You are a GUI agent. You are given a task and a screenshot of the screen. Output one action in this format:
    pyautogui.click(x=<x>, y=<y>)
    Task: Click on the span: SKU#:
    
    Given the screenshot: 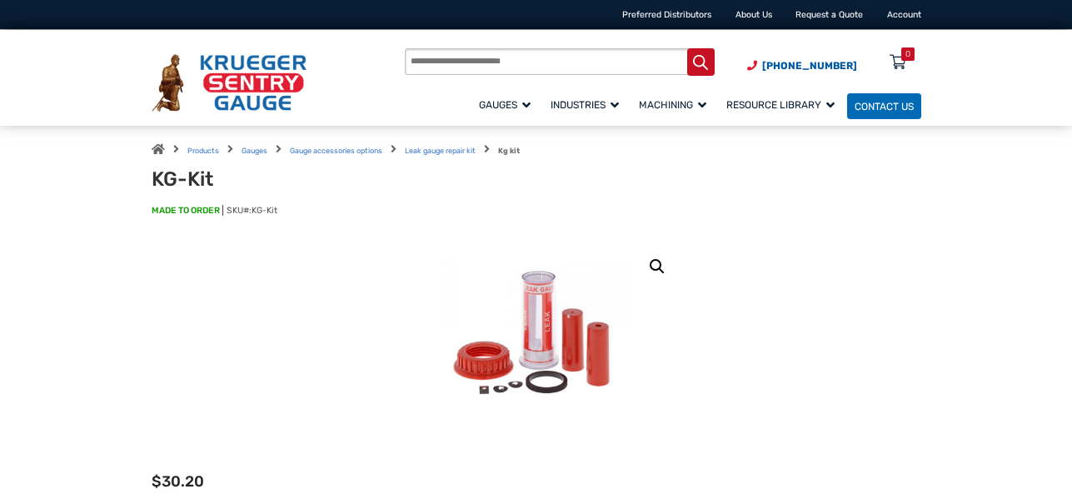 What is the action you would take?
    pyautogui.click(x=250, y=210)
    